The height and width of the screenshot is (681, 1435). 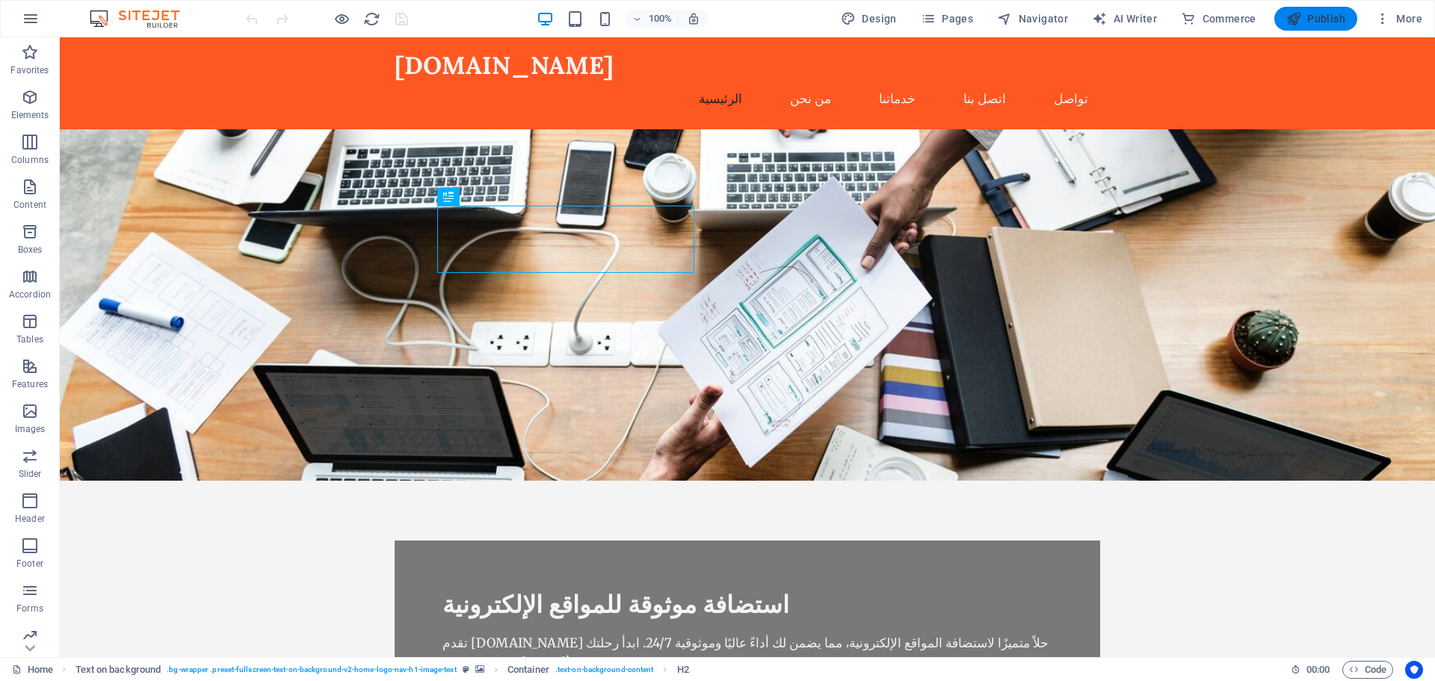 What do you see at coordinates (30, 250) in the screenshot?
I see `p: Boxes` at bounding box center [30, 250].